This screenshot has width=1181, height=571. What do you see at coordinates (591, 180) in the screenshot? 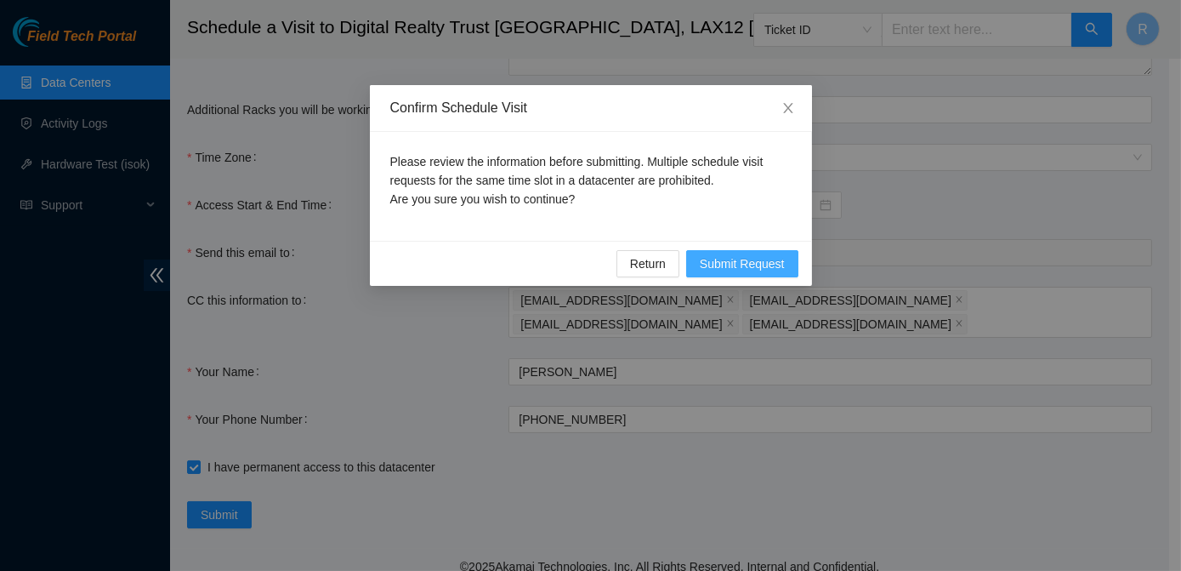
I see `p: Please review the information before submitting. Multiple schedule visit requests for the same ti...` at bounding box center [591, 180].